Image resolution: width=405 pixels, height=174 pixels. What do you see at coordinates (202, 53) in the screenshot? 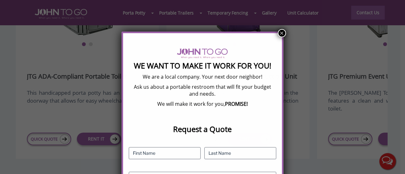
I see `img: logo of viptogo` at bounding box center [202, 53].